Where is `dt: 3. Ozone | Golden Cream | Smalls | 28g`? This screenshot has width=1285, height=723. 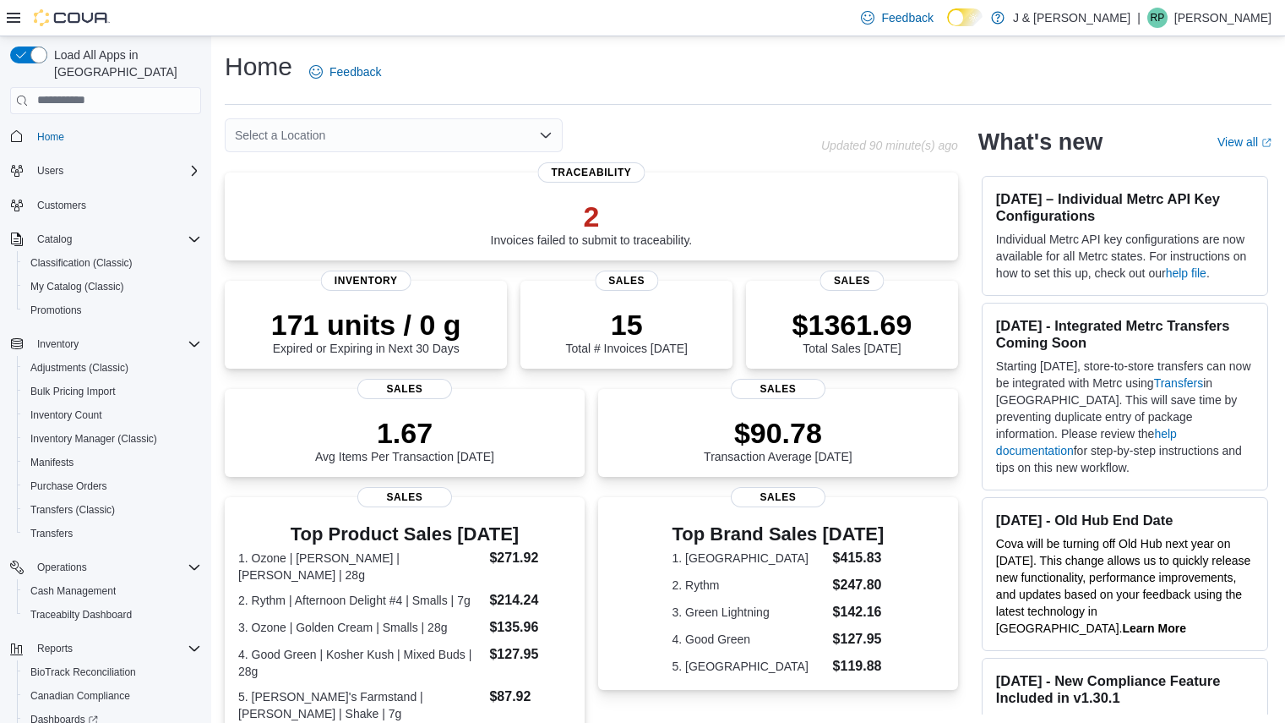
dt: 3. Ozone | Golden Cream | Smalls | 28g is located at coordinates (360, 627).